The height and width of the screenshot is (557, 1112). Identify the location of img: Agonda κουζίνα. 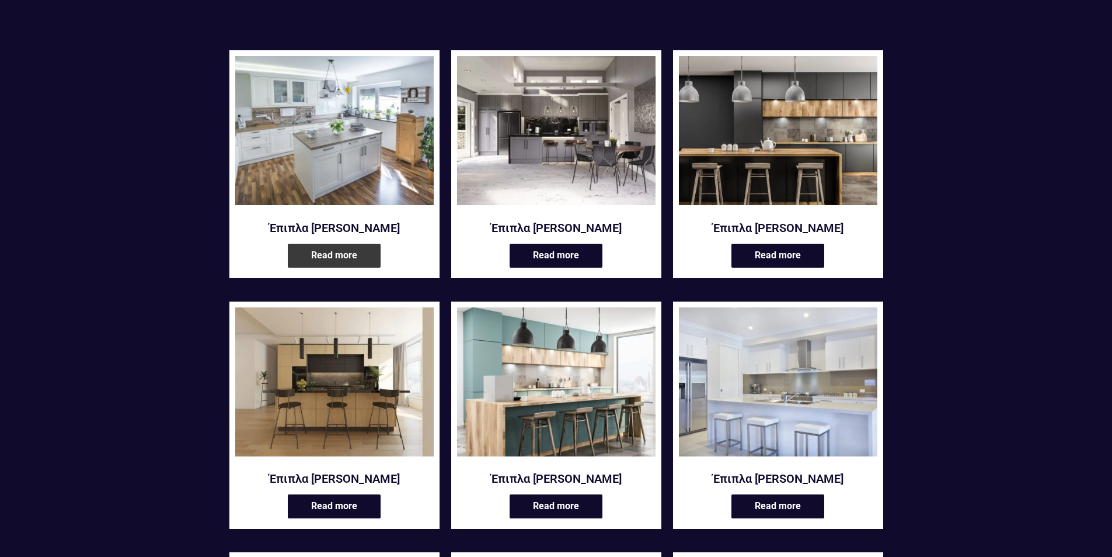
(335, 130).